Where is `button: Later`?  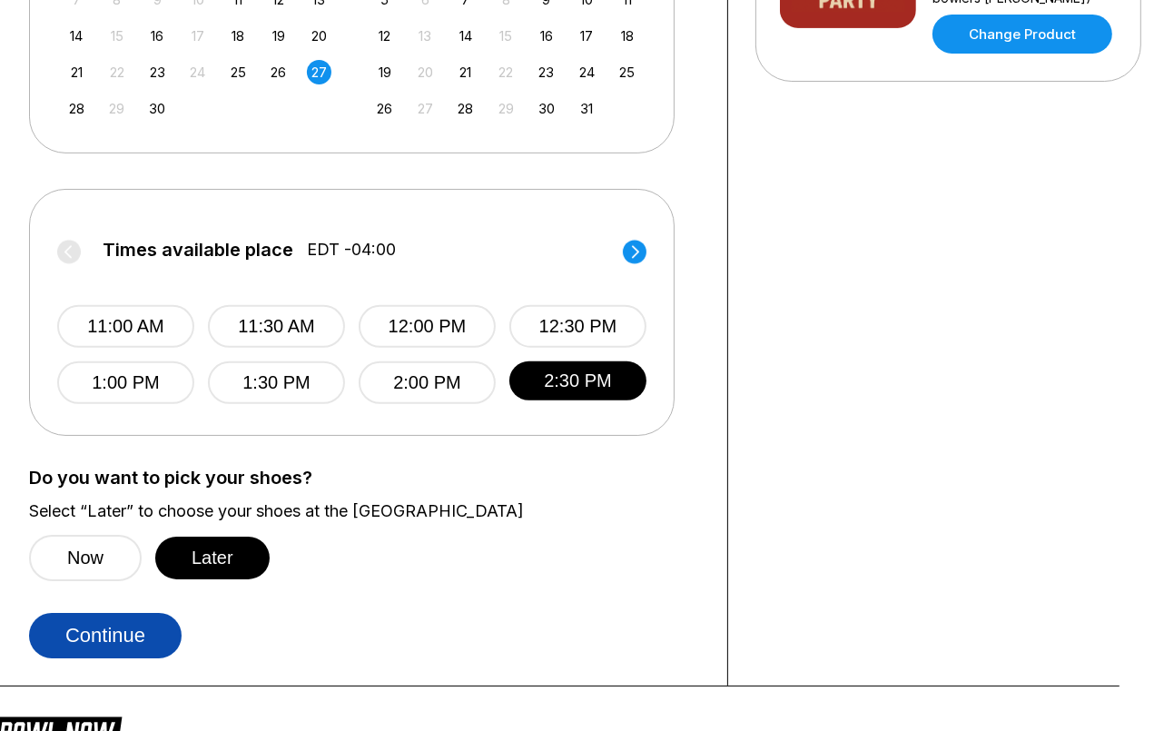
button: Later is located at coordinates (212, 557).